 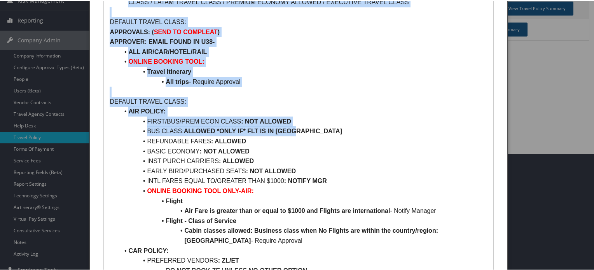 What do you see at coordinates (303, 151) in the screenshot?
I see `li: BASIC ECONOMY` at bounding box center [303, 151].